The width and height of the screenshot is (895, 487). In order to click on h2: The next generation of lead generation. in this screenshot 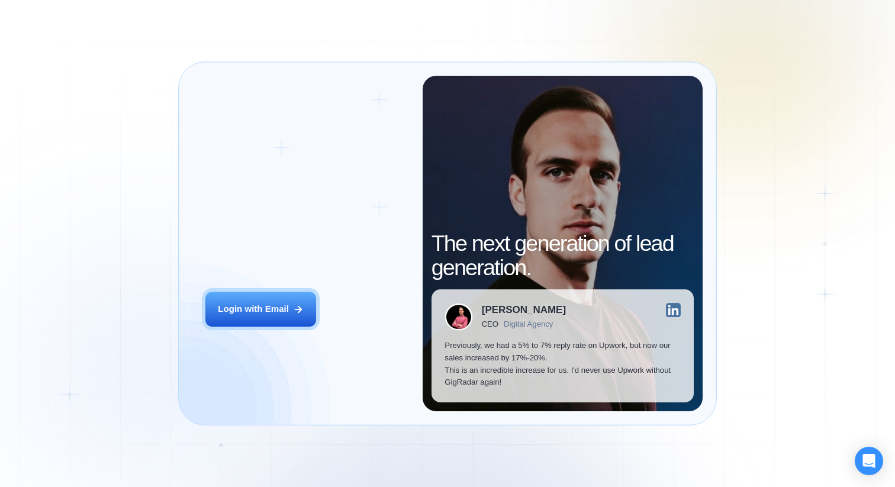, I will do `click(563, 256)`.